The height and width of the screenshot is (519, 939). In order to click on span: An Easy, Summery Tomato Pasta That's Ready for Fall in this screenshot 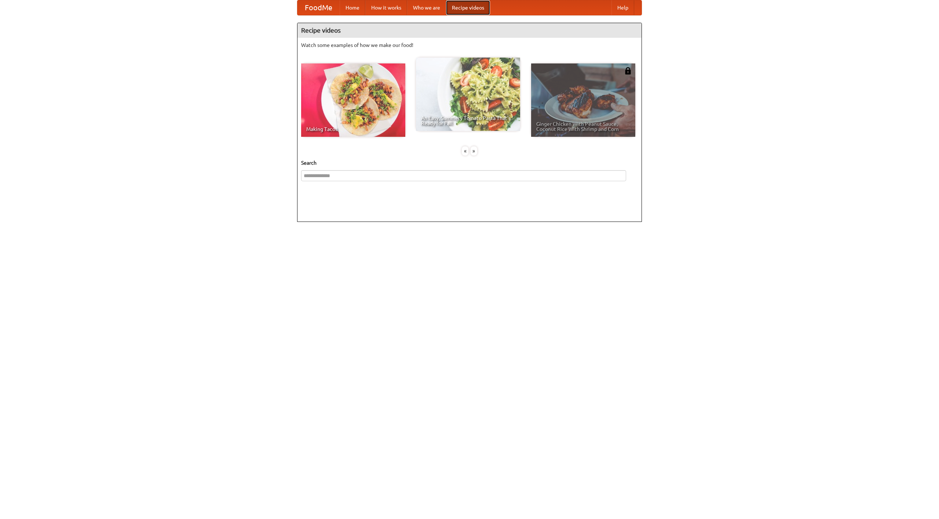, I will do `click(468, 121)`.